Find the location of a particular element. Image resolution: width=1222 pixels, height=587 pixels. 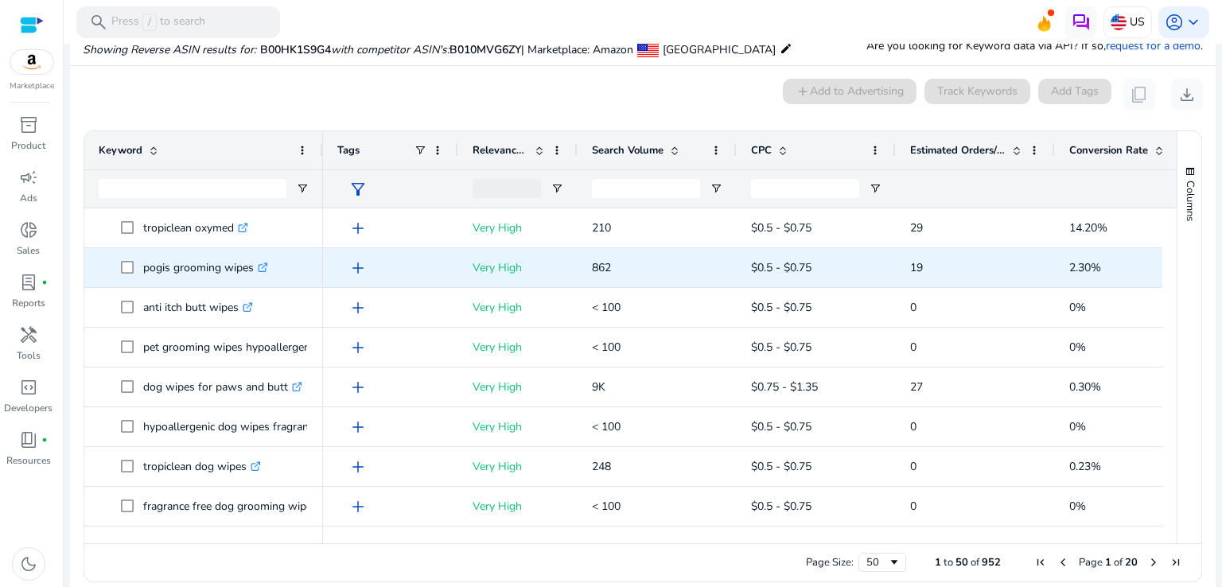

span: handyman is located at coordinates (29, 335).